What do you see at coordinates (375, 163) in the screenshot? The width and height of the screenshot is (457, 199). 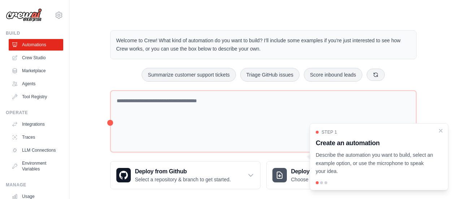 I see `p: Describe the automation you want to build, select an example option, or use the microphone to spe...` at bounding box center [375, 163].